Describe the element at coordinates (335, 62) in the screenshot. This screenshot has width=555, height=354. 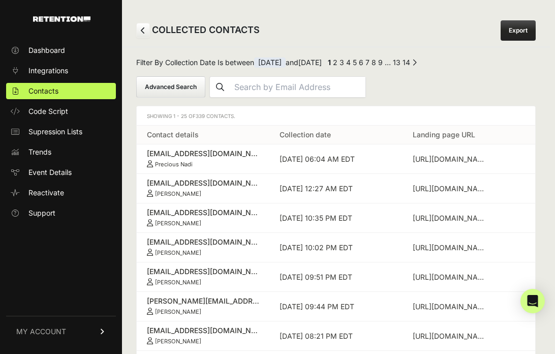
I see `a: Page 2` at that location.